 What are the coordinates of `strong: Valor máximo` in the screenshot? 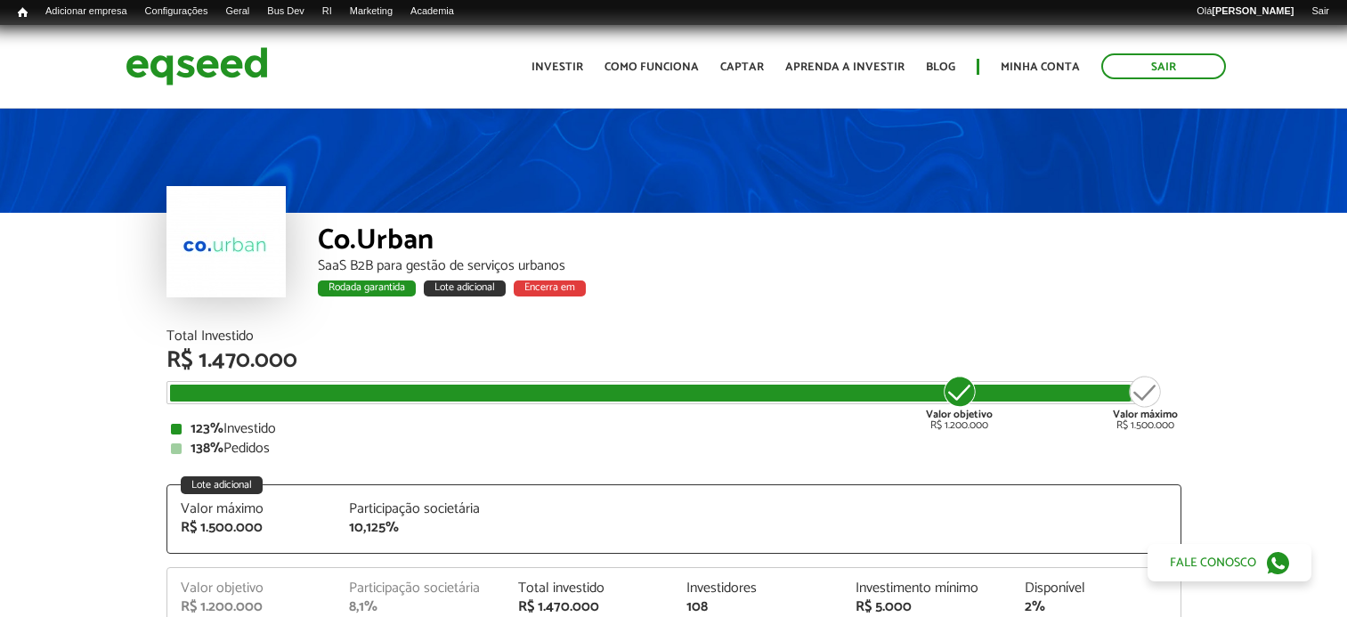 It's located at (1145, 414).